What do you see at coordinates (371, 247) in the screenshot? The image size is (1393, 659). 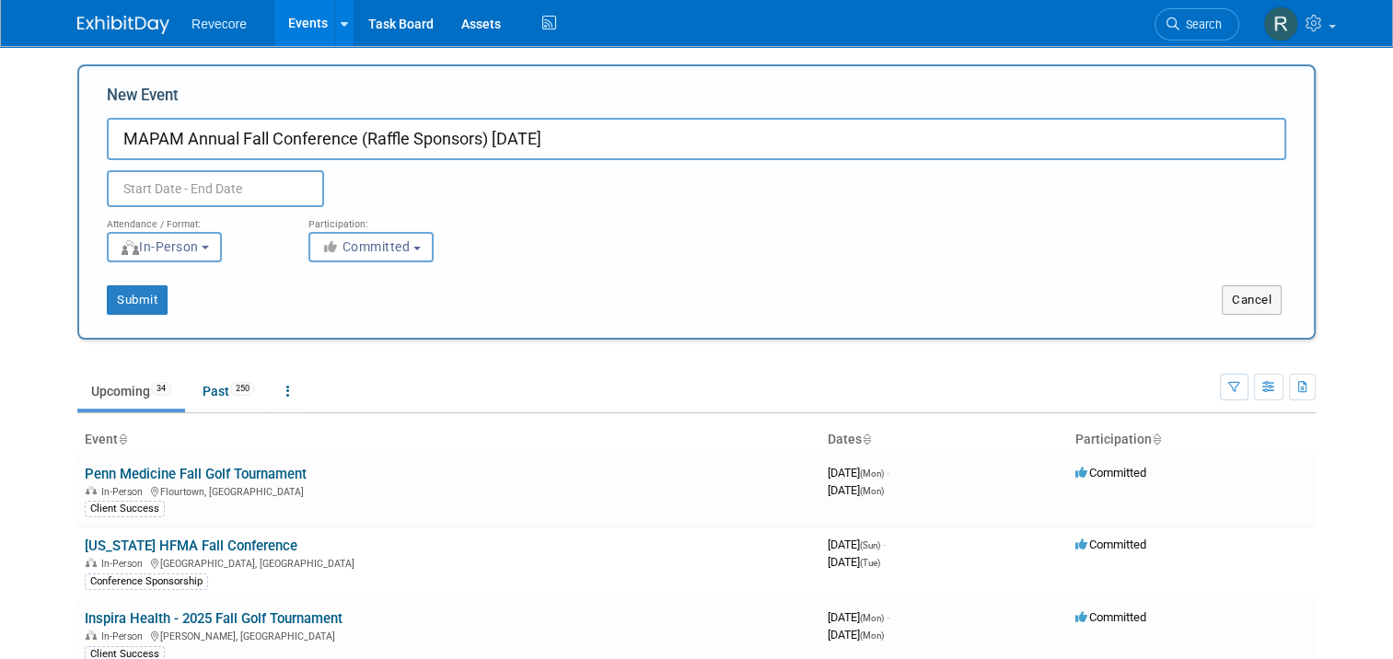 I see `button: Committed` at bounding box center [371, 247].